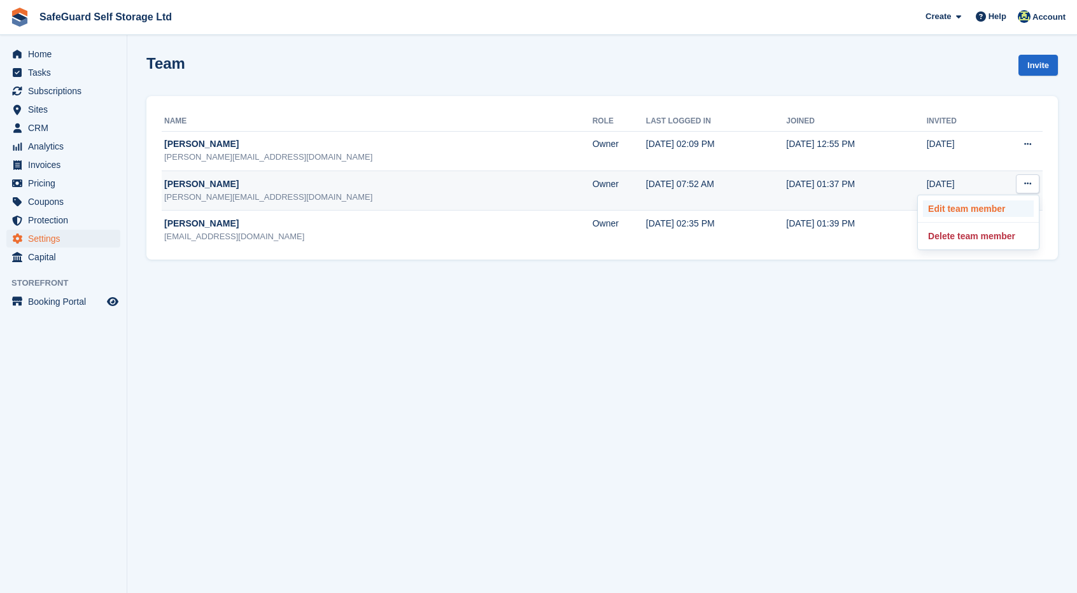 Image resolution: width=1077 pixels, height=593 pixels. I want to click on p: Delete team member, so click(979, 236).